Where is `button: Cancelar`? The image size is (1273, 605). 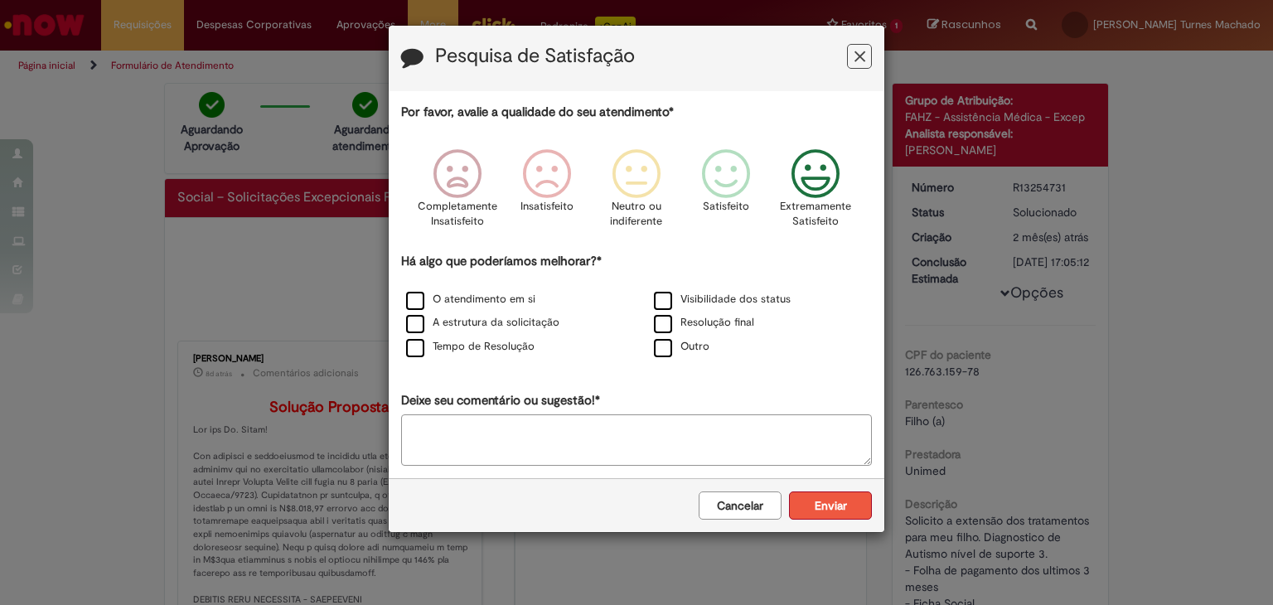 button: Cancelar is located at coordinates (740, 505).